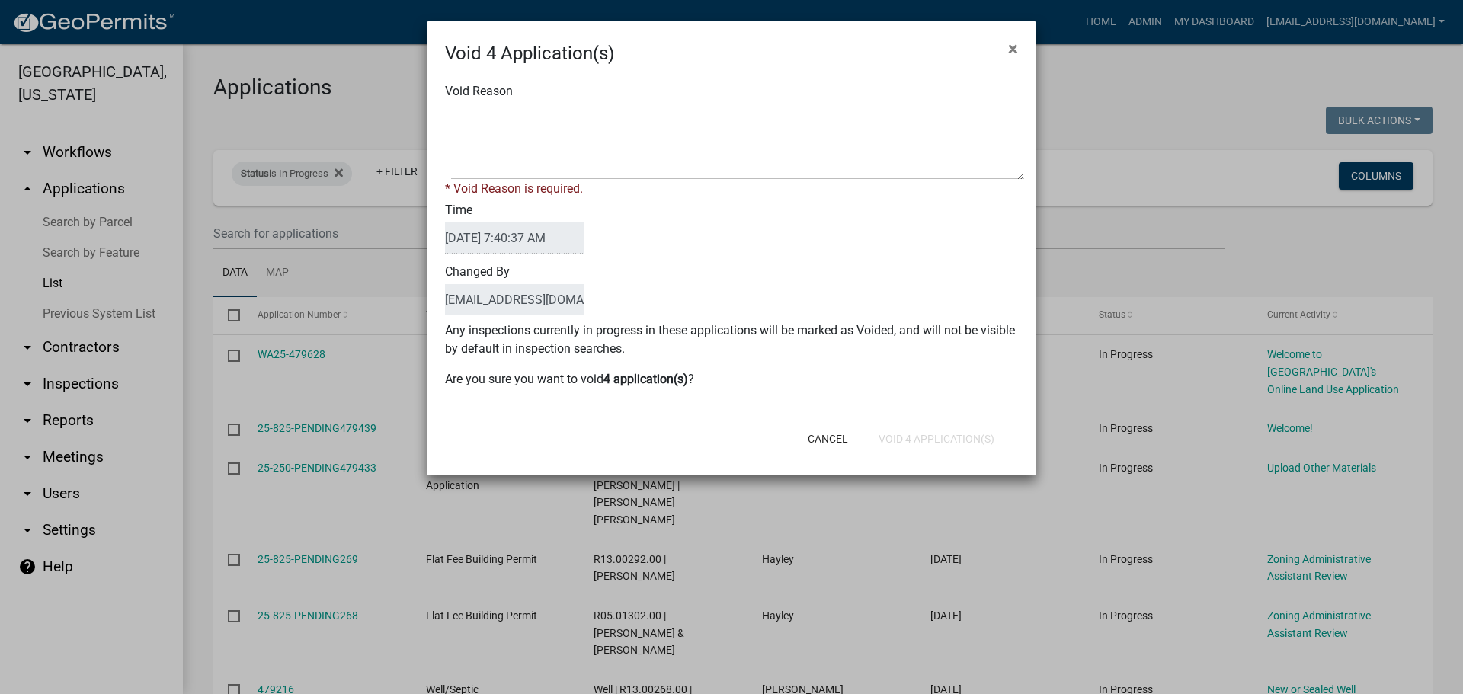  Describe the element at coordinates (732, 379) in the screenshot. I see `p: Are you sure you want to void ?` at that location.